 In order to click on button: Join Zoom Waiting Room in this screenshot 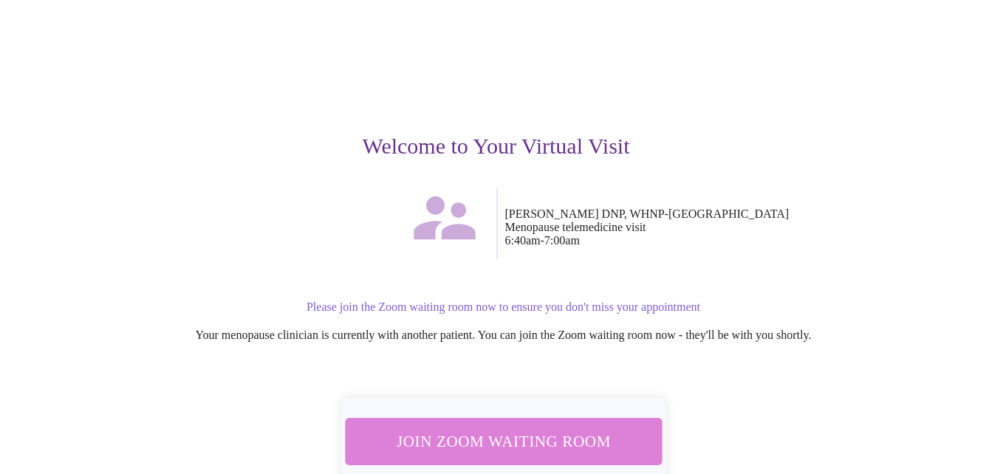, I will do `click(503, 441)`.